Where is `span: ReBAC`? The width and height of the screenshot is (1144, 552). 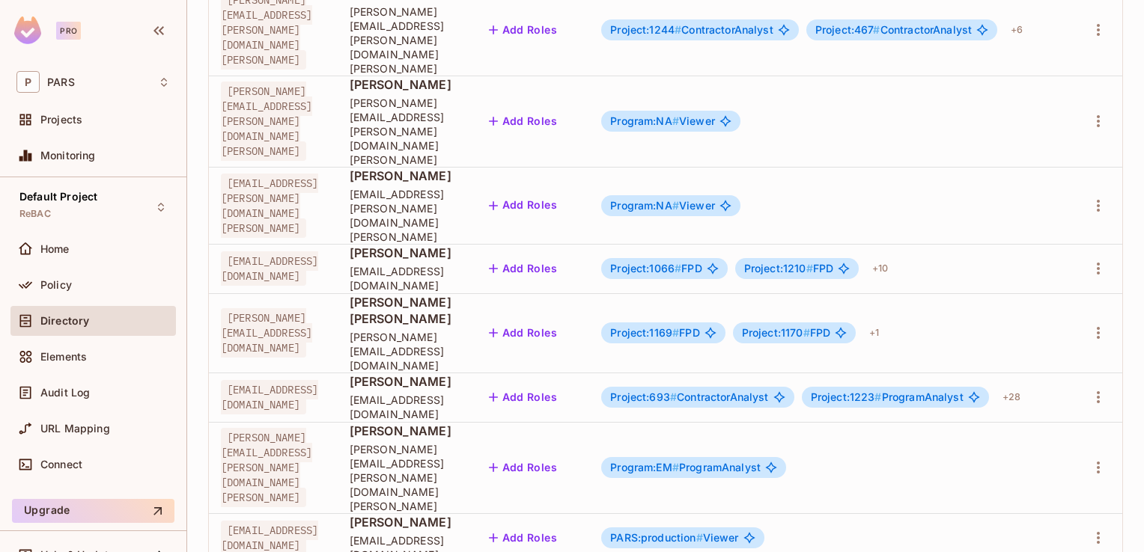 span: ReBAC is located at coordinates (35, 214).